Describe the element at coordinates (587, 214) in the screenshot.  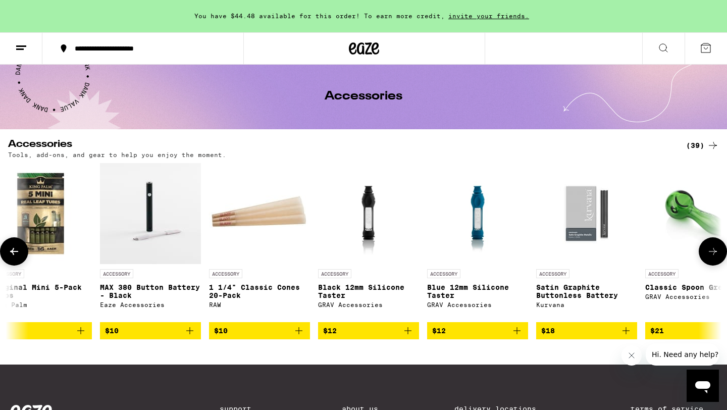
I see `img: Kurvana - Satin Graphite Buttonless Battery` at that location.